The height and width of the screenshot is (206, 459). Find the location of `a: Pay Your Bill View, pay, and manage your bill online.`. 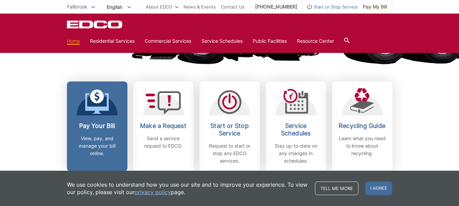

a: Pay Your Bill View, pay, and manage your bill online. is located at coordinates (97, 127).